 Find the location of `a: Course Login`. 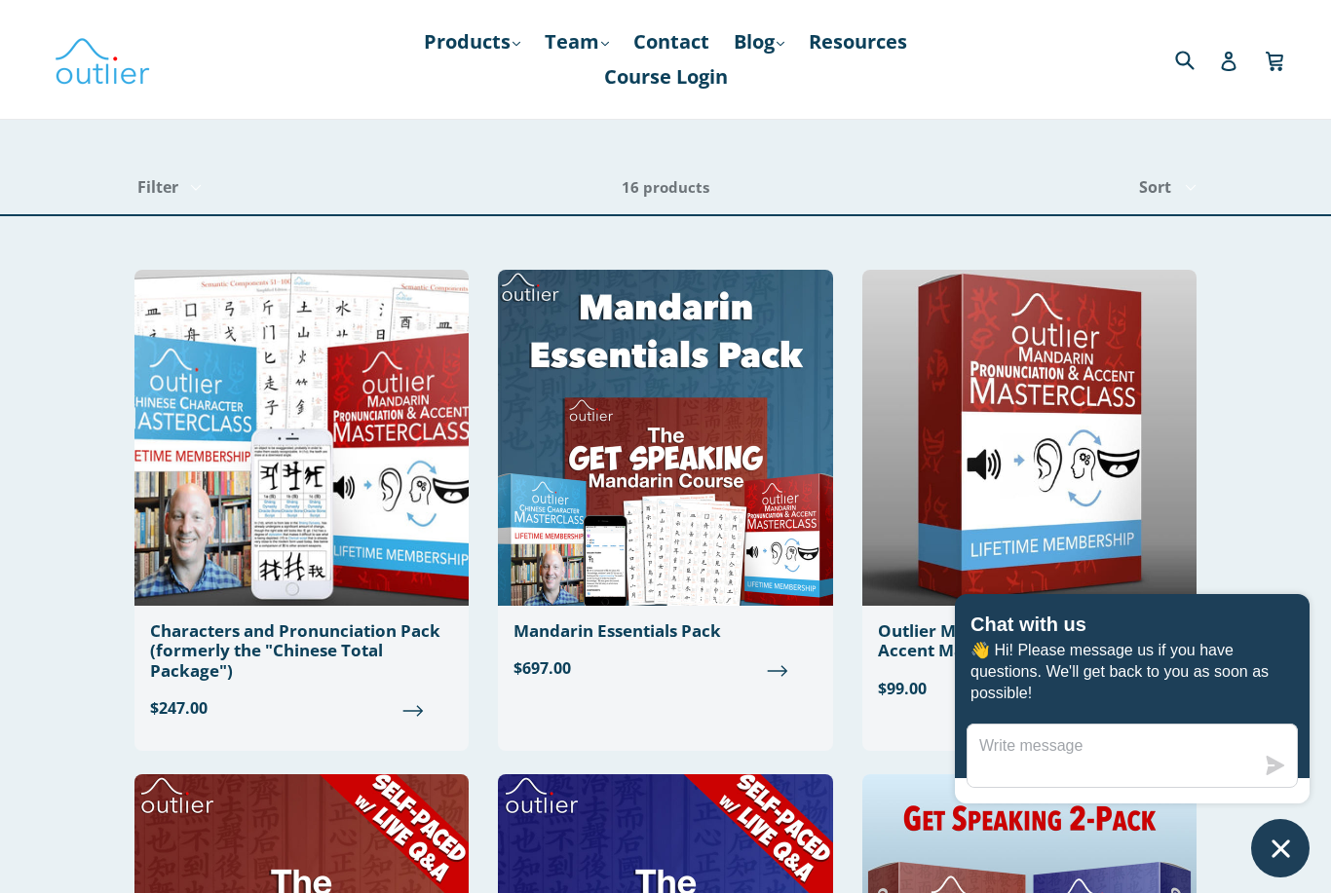

a: Course Login is located at coordinates (665, 77).